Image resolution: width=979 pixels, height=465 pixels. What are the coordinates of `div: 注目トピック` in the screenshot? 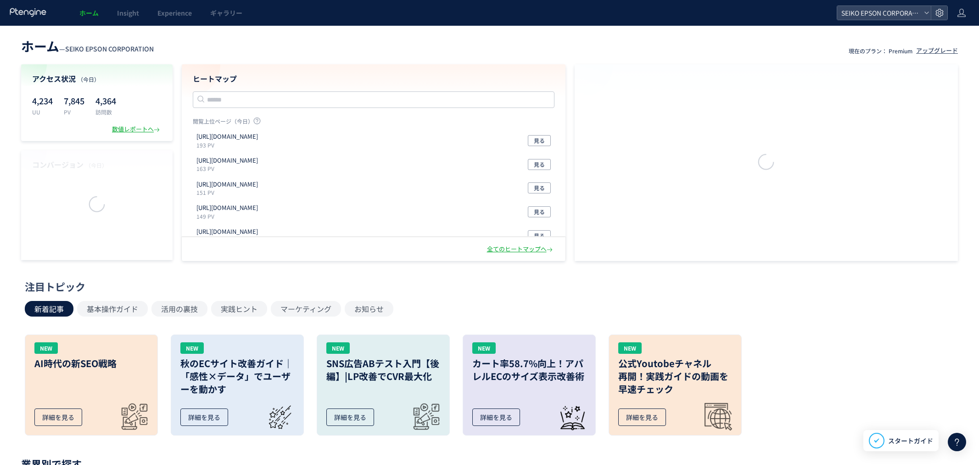 It's located at (487, 286).